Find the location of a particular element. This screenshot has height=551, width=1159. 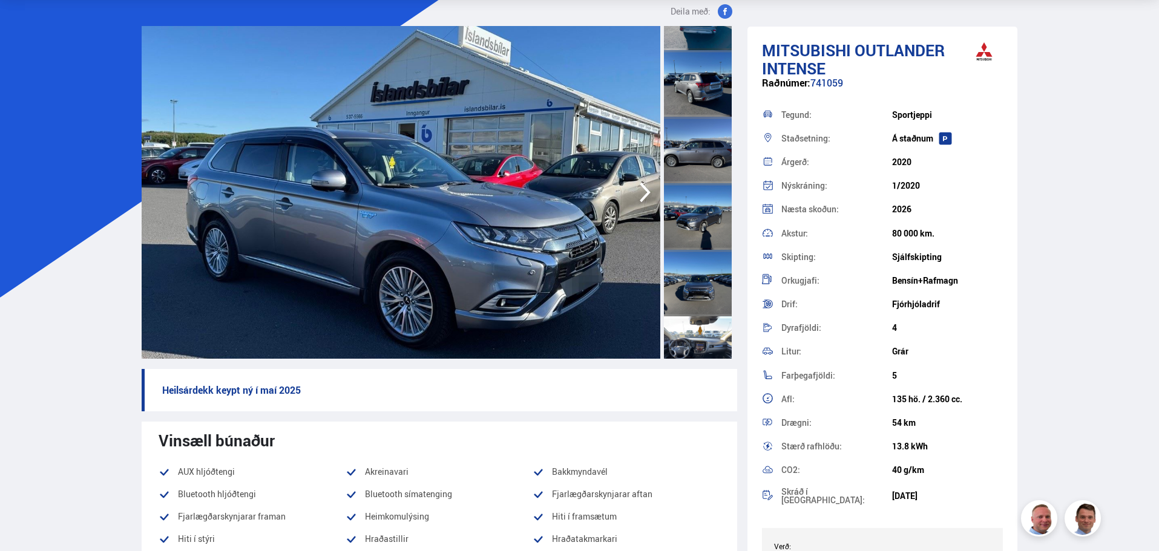

div: Verð: is located at coordinates (828, 547).